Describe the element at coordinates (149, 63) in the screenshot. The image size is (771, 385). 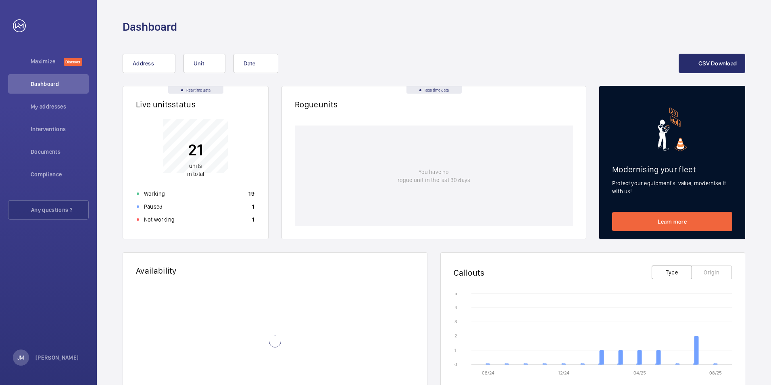
I see `button: Address` at that location.